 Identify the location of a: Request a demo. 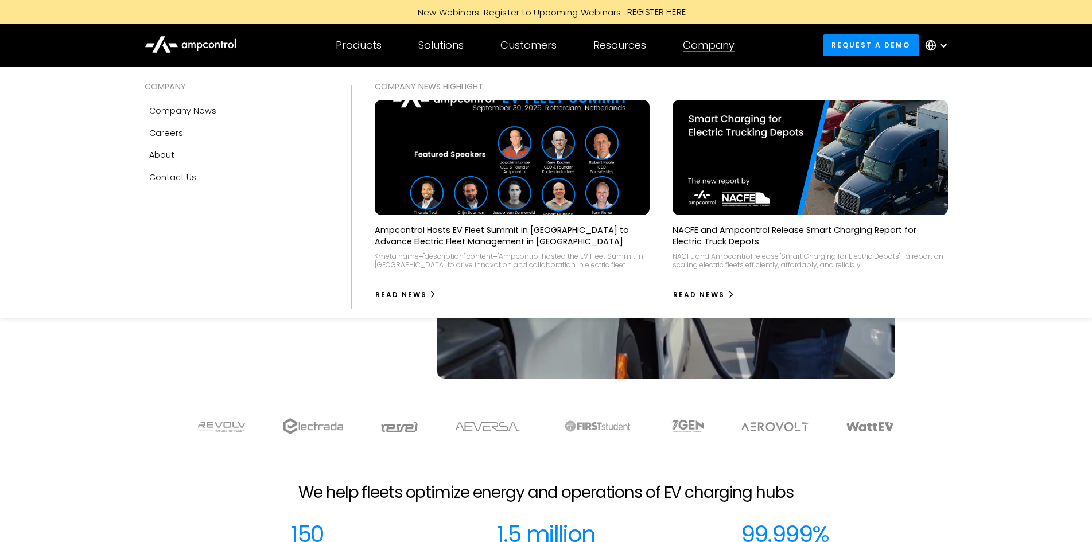
(871, 45).